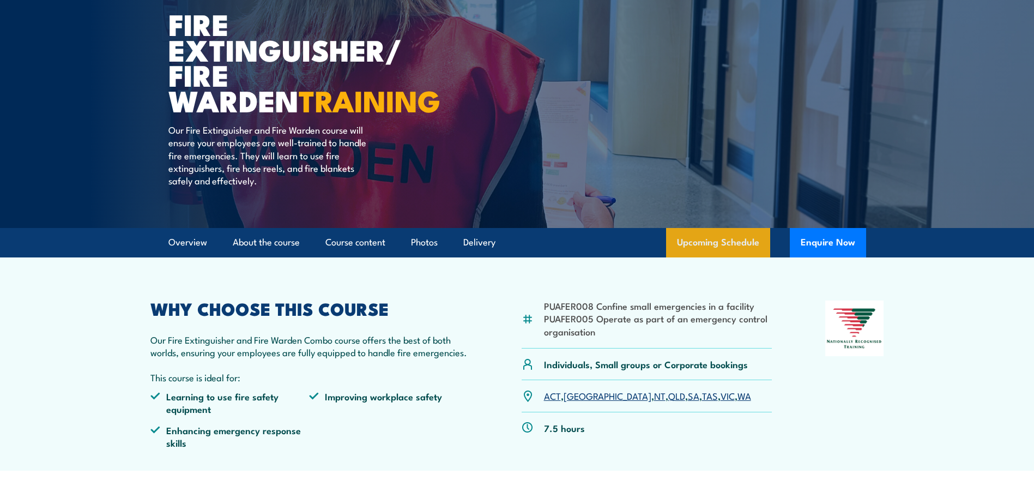 The height and width of the screenshot is (504, 1034). Describe the element at coordinates (564, 427) in the screenshot. I see `p: 7.5 hours` at that location.